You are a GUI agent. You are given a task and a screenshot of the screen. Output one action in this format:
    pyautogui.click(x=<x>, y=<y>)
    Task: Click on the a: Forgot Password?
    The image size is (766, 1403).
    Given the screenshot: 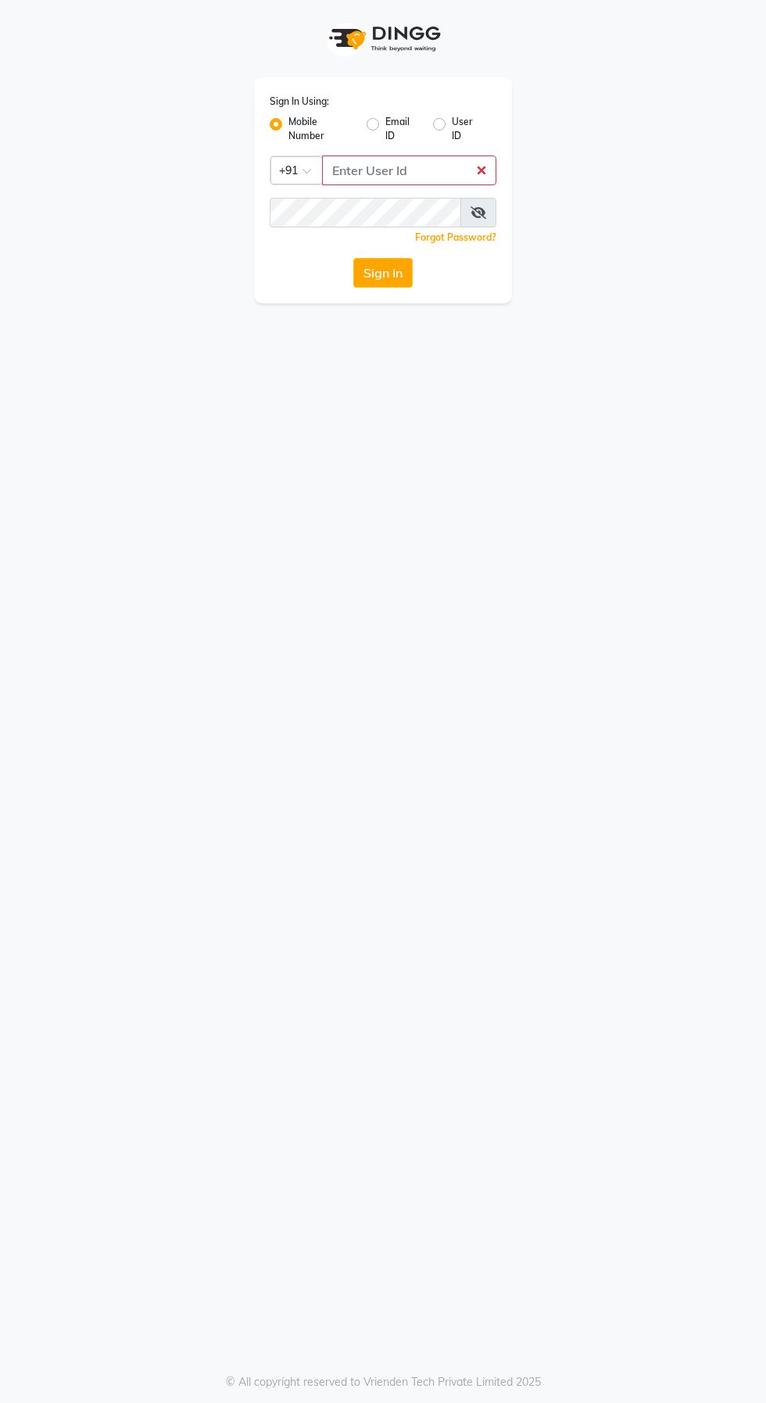 What is the action you would take?
    pyautogui.click(x=456, y=237)
    